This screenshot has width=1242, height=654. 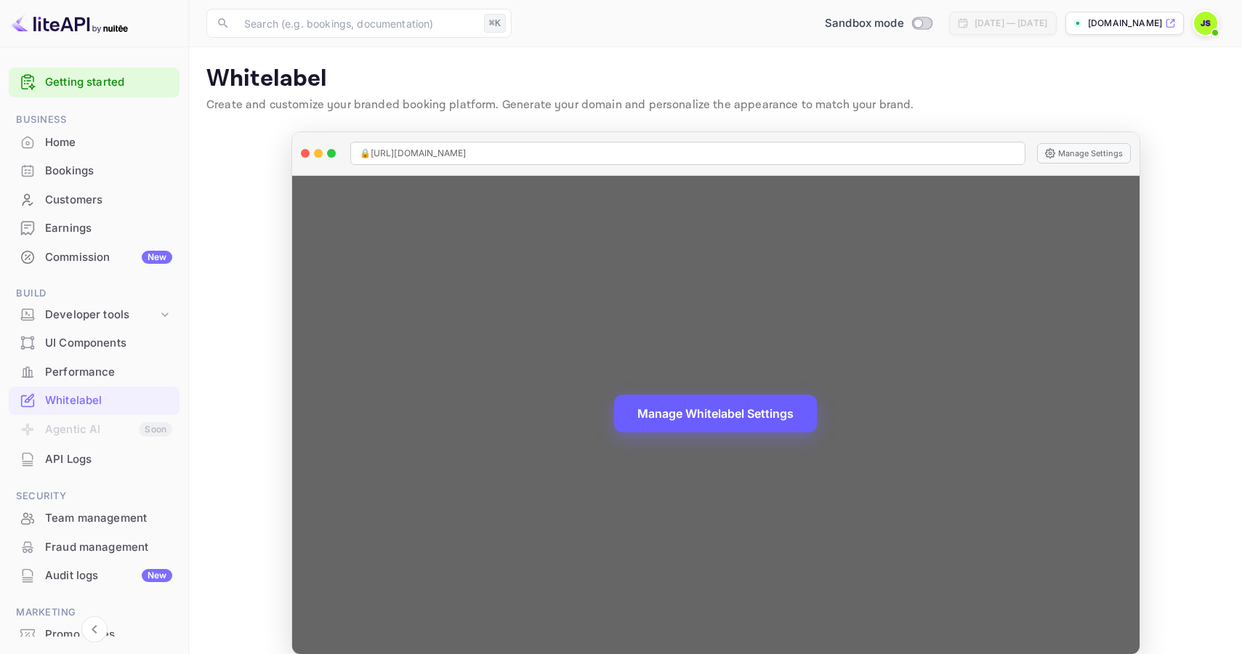 What do you see at coordinates (715, 414) in the screenshot?
I see `button: Manage Whitelabel Settings` at bounding box center [715, 414].